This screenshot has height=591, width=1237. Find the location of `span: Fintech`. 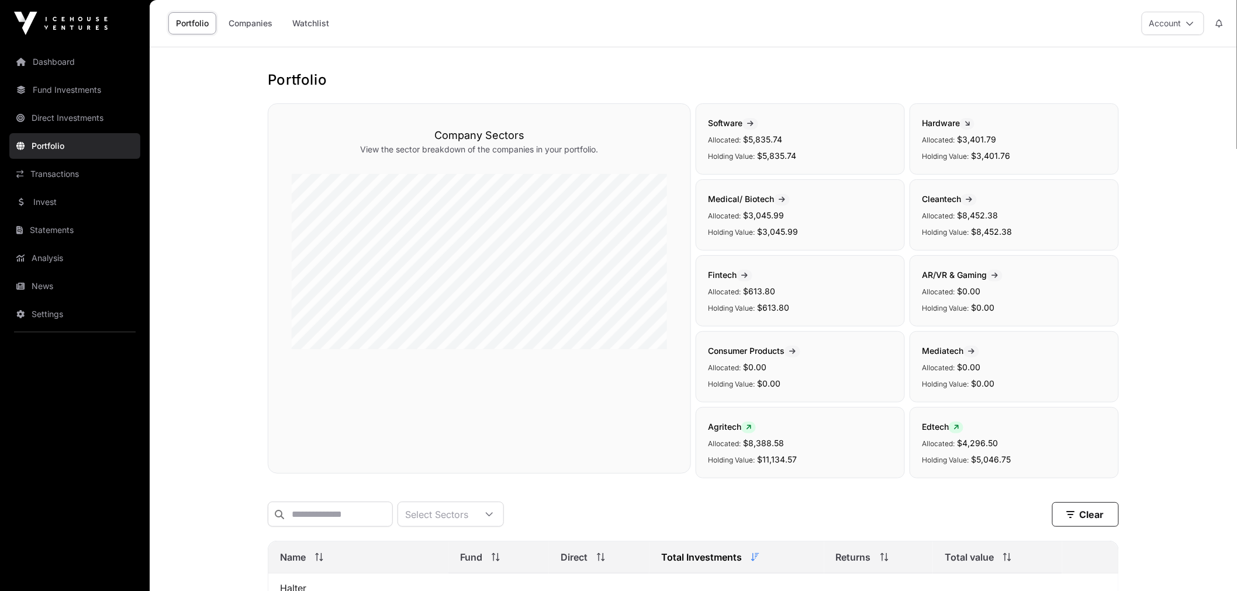

span: Fintech is located at coordinates (730, 275).